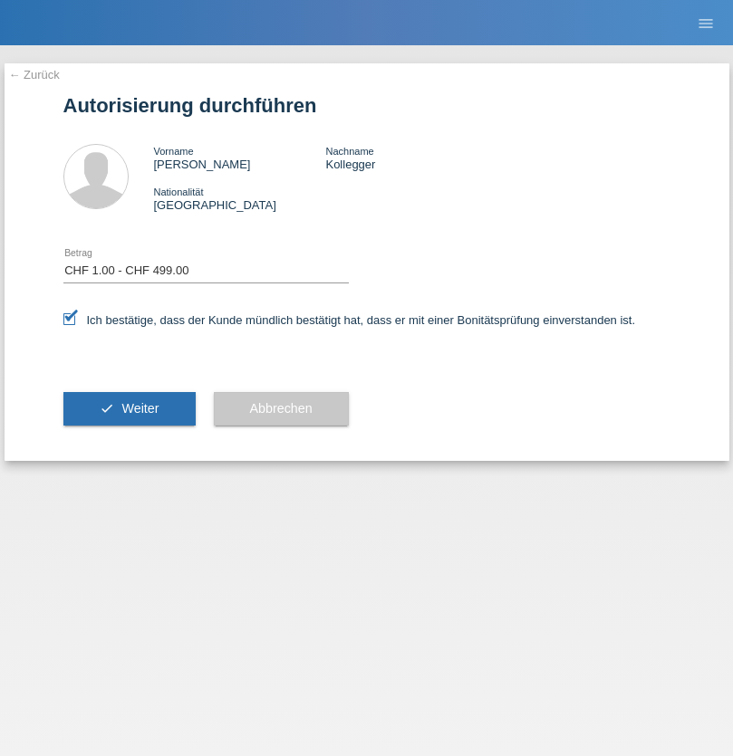  I want to click on label: Ich bestätige, dass der Kunde mündlich bestätigt hat, dass er mit einer Bonitätsprüfung einversta..., so click(350, 320).